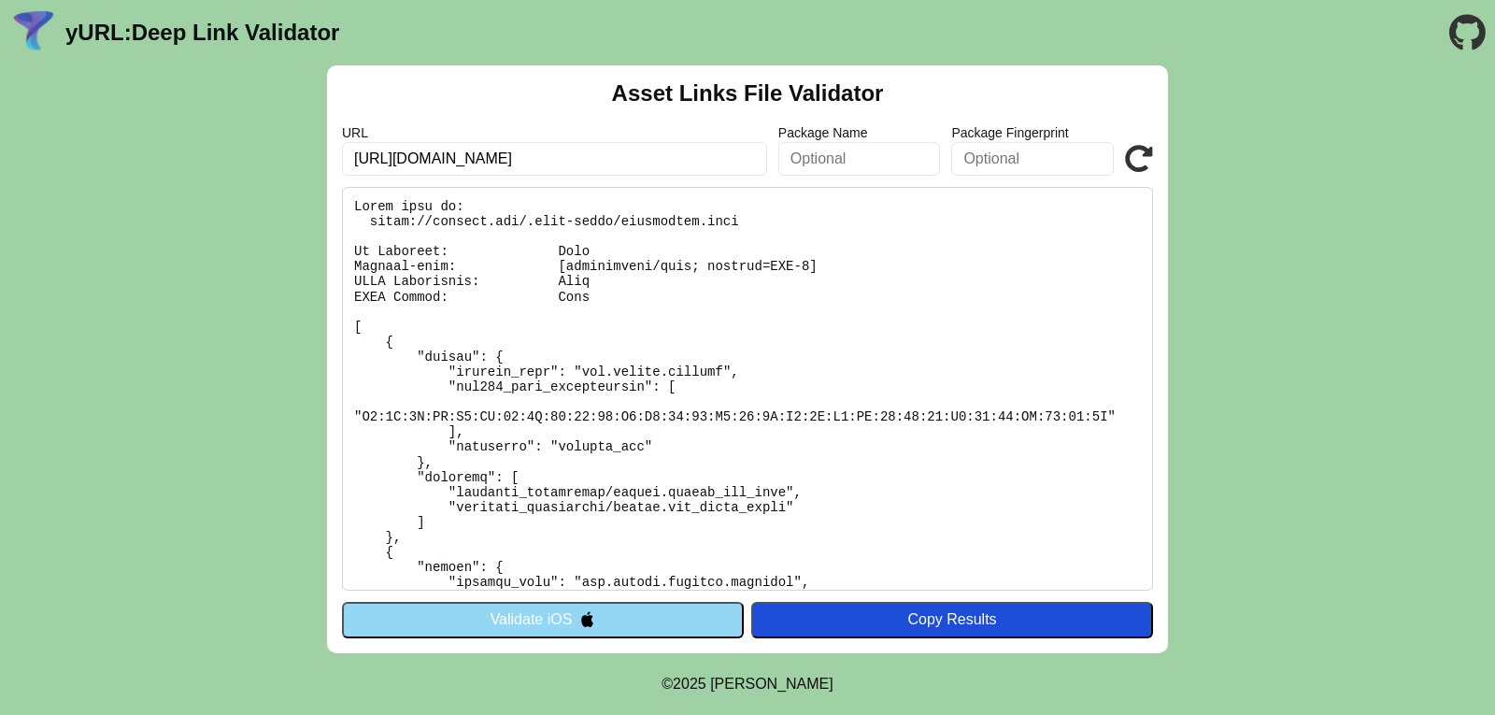  What do you see at coordinates (952, 619) in the screenshot?
I see `div: Copy Results` at bounding box center [952, 619].